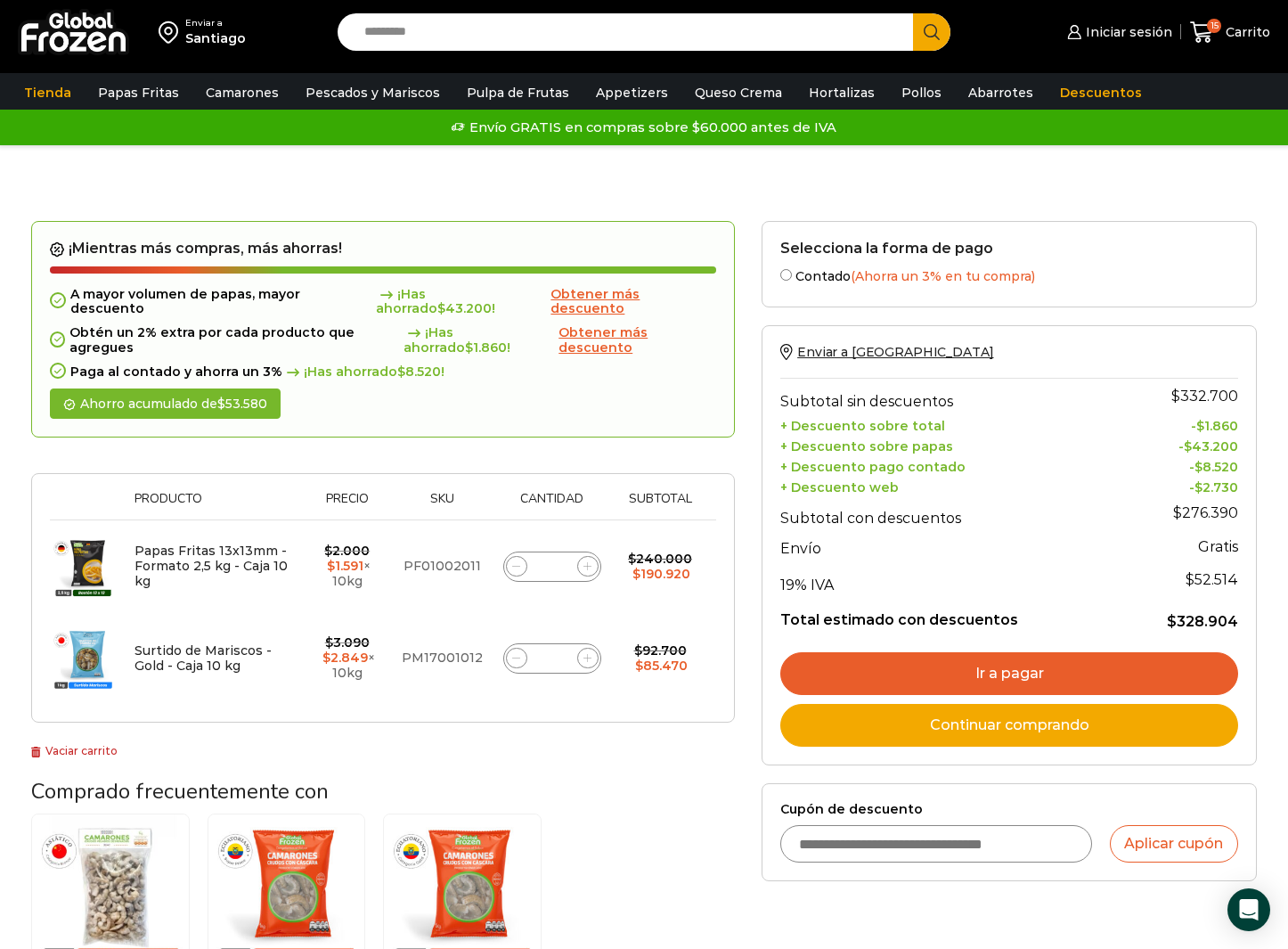 This screenshot has height=949, width=1288. I want to click on a: 15 Carrito, so click(1231, 32).